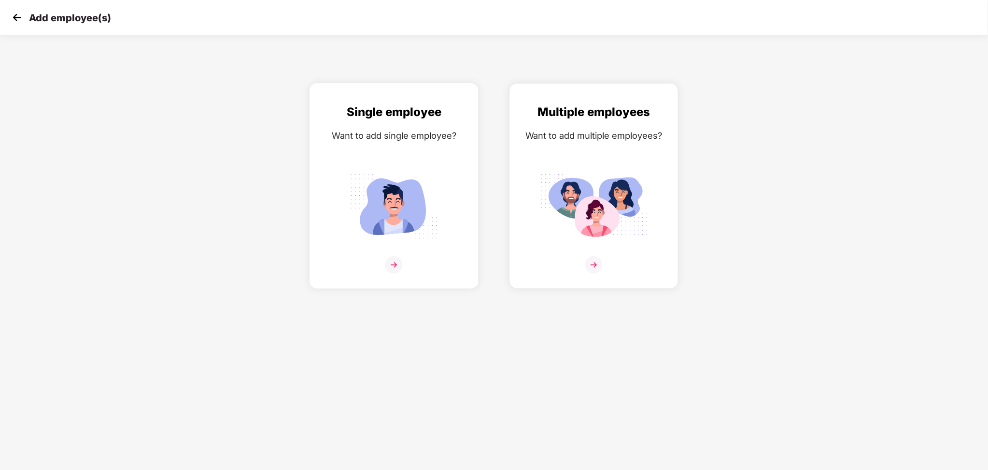 The image size is (988, 470). Describe the element at coordinates (394, 135) in the screenshot. I see `div: Want to add single employee?` at that location.